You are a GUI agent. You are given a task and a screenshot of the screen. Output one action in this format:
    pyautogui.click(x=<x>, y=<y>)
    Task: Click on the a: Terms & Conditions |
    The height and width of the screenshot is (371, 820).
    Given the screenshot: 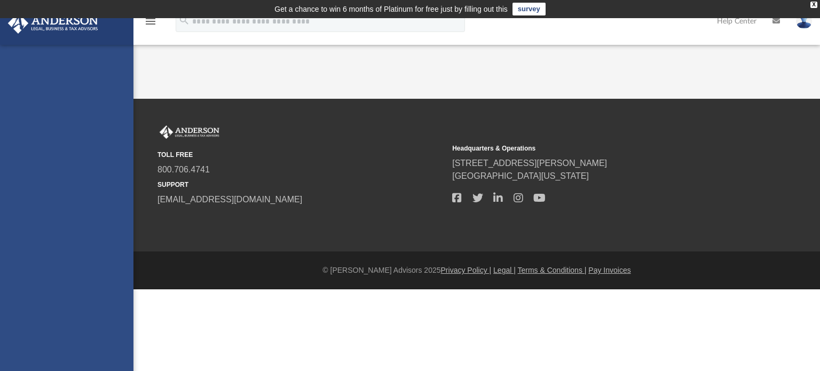 What is the action you would take?
    pyautogui.click(x=552, y=270)
    